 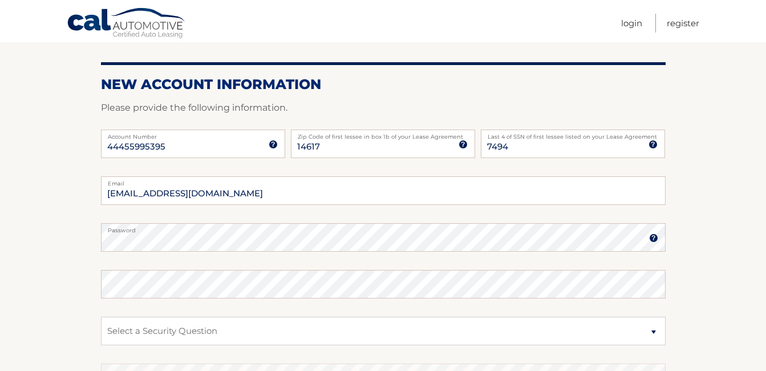 What do you see at coordinates (383, 134) in the screenshot?
I see `label: Zip Code of first lessee in box 1b of your Lease Agreement` at bounding box center [383, 134].